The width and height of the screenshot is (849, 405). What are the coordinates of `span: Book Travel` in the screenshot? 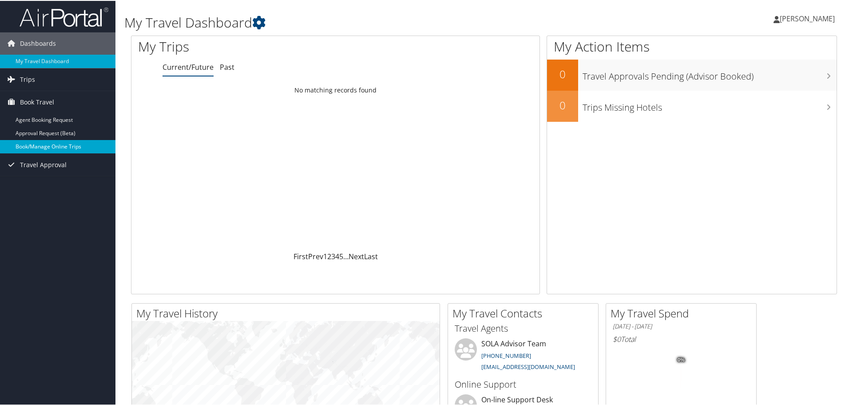 It's located at (37, 101).